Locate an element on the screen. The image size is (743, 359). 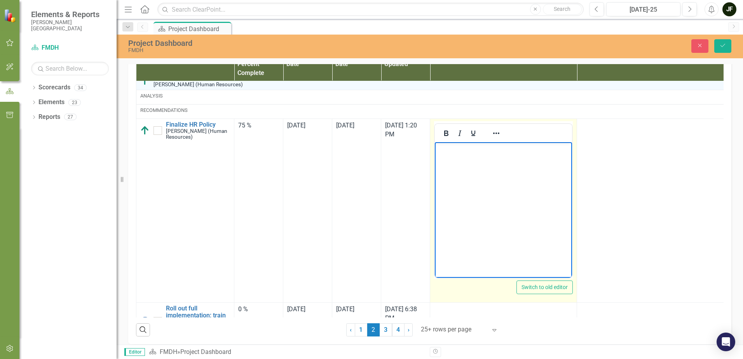
button: JF is located at coordinates (729, 9).